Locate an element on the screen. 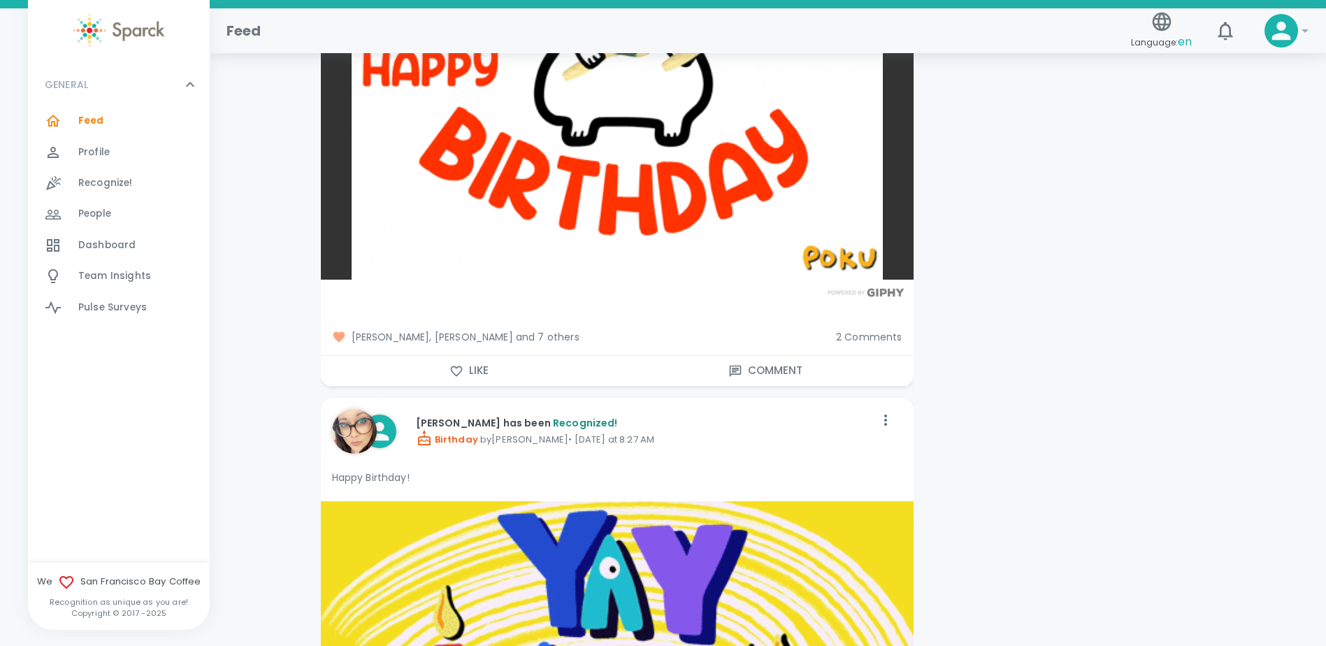 This screenshot has height=646, width=1326. span: People is located at coordinates (94, 214).